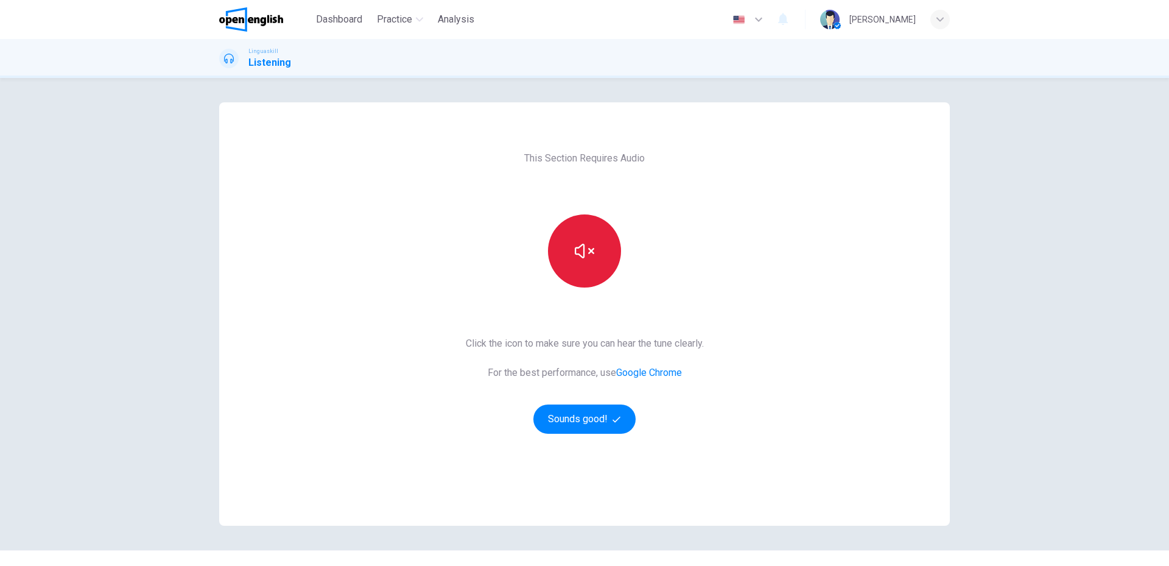 This screenshot has width=1169, height=566. Describe the element at coordinates (265, 19) in the screenshot. I see `a: OpenEnglish logo` at that location.